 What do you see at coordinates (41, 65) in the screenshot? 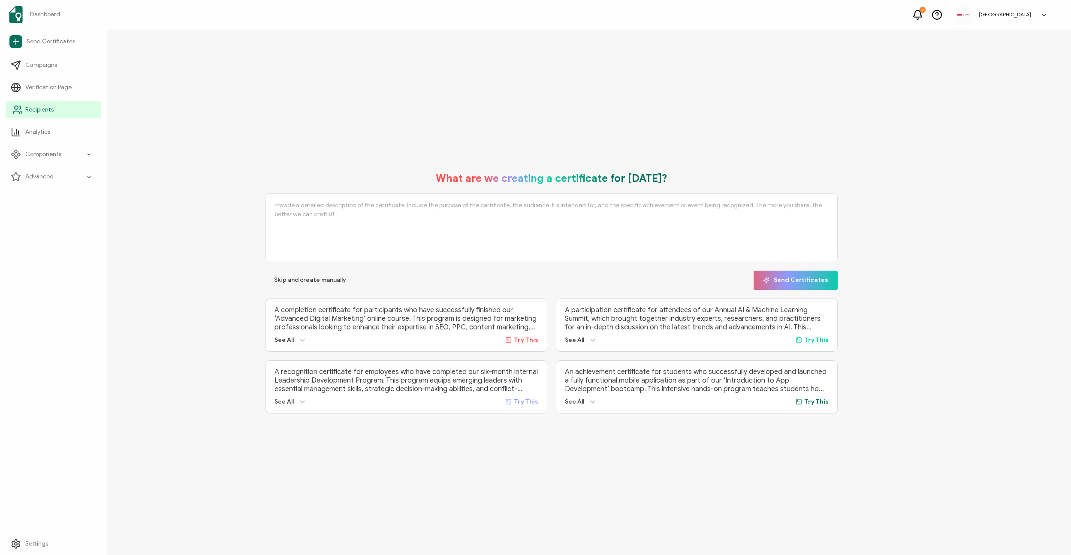
I see `span: Campaigns` at bounding box center [41, 65].